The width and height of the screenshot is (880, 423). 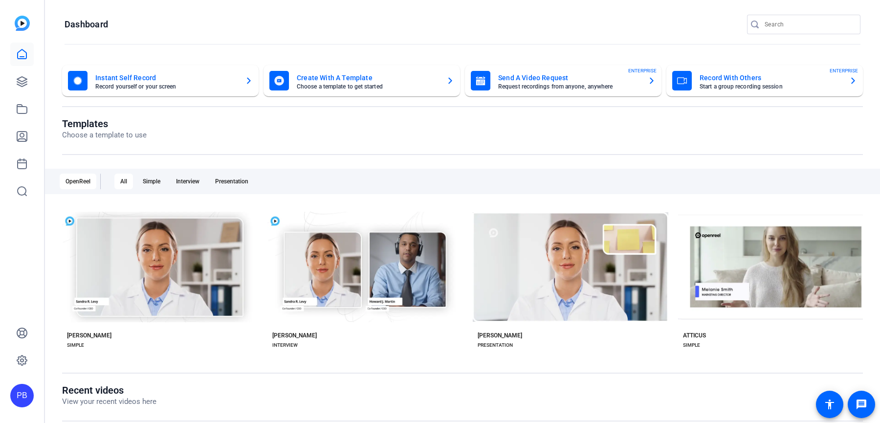 What do you see at coordinates (368, 78) in the screenshot?
I see `mat-card-title: Create With A Template` at bounding box center [368, 78].